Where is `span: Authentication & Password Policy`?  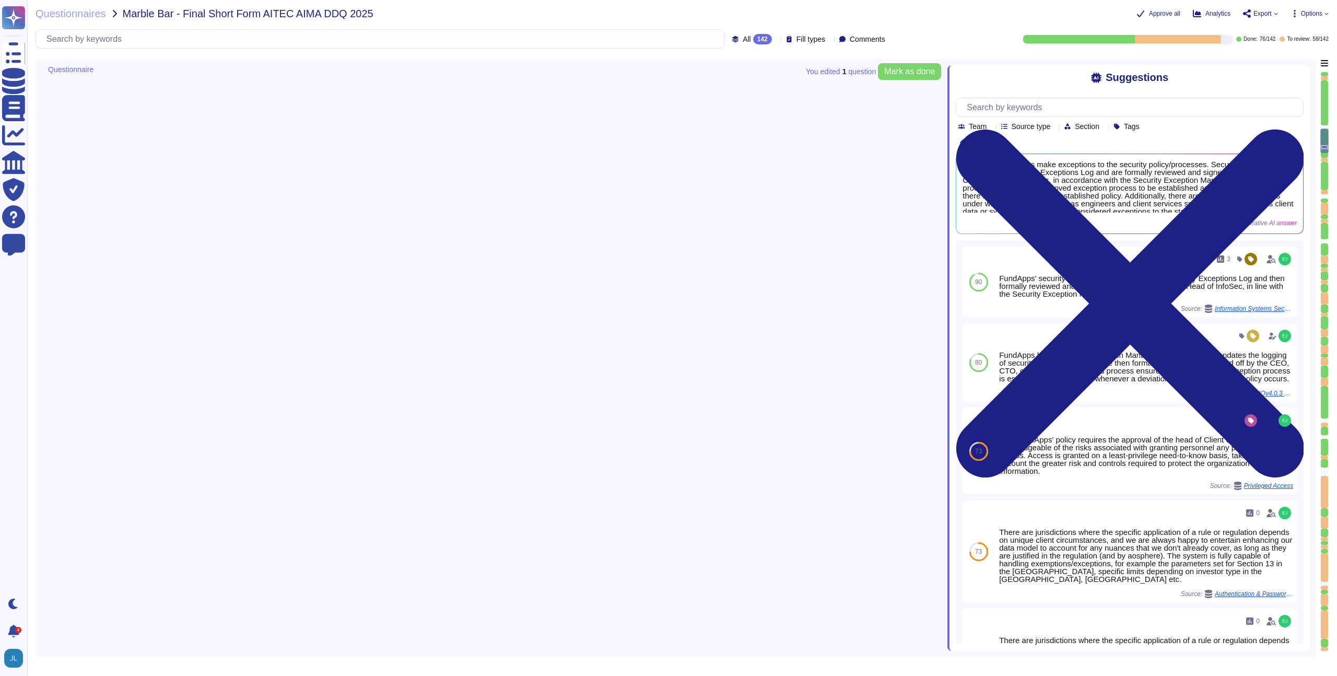 span: Authentication & Password Policy is located at coordinates (1254, 594).